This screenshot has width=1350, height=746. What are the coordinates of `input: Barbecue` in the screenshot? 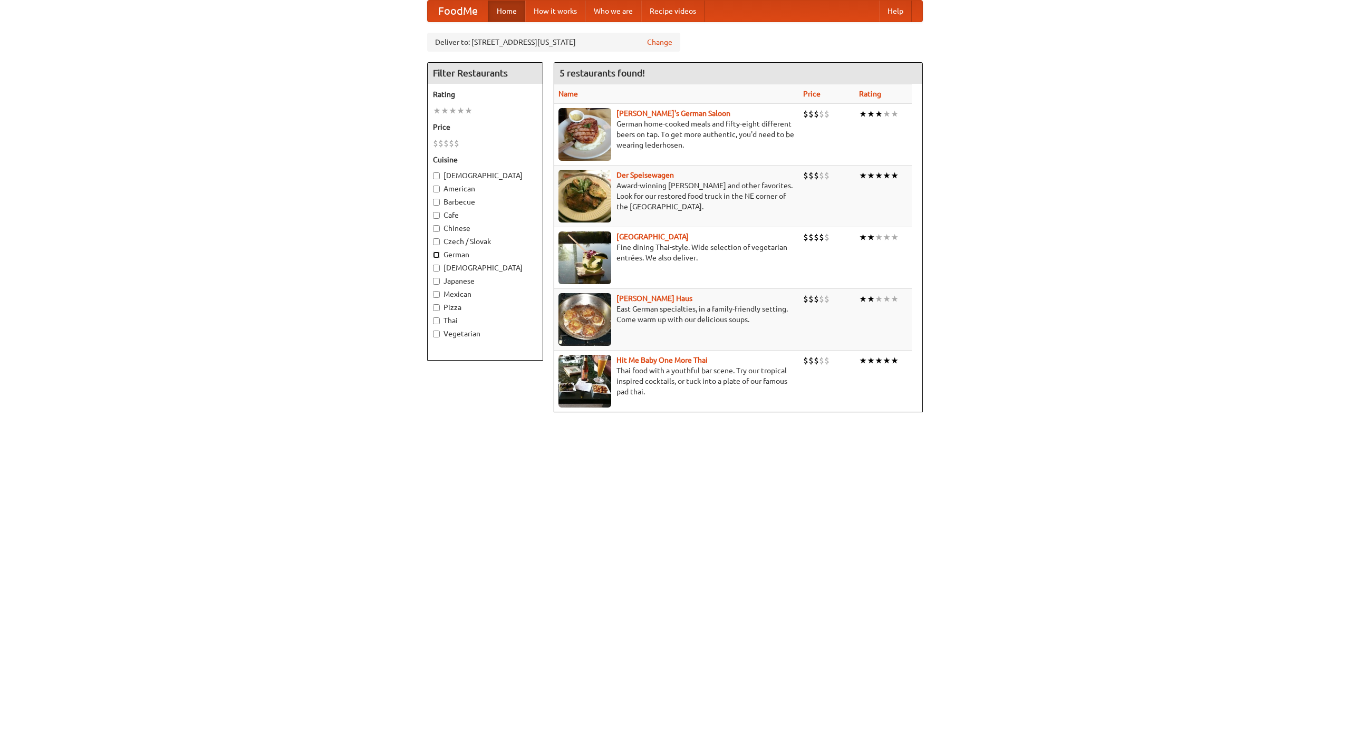 It's located at (436, 202).